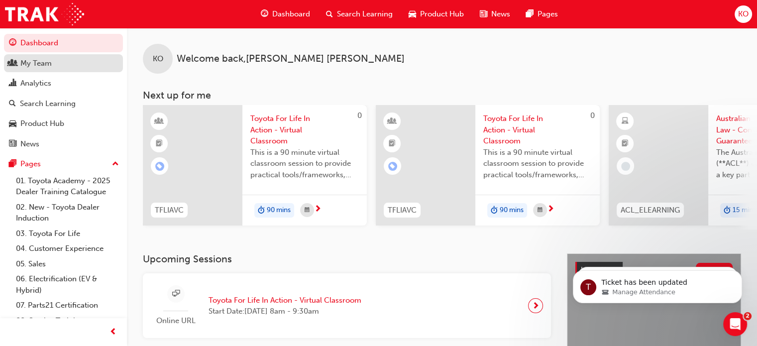 The width and height of the screenshot is (757, 346). I want to click on a: search-iconSearch Learning, so click(359, 14).